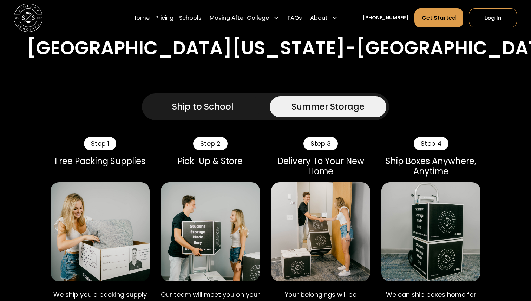 This screenshot has width=531, height=301. I want to click on img: Storage Scholars main logo, so click(28, 18).